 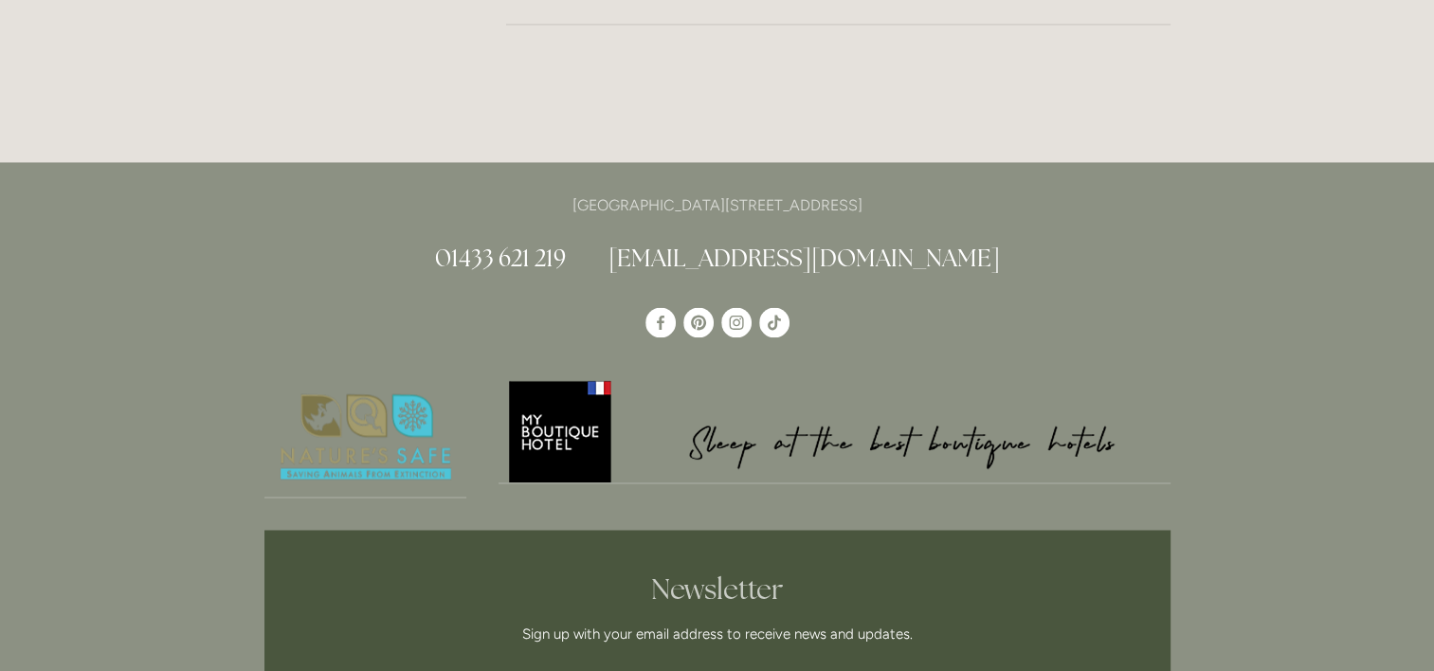 What do you see at coordinates (834, 429) in the screenshot?
I see `img: My Boutique Hotel - Logo` at bounding box center [834, 429].